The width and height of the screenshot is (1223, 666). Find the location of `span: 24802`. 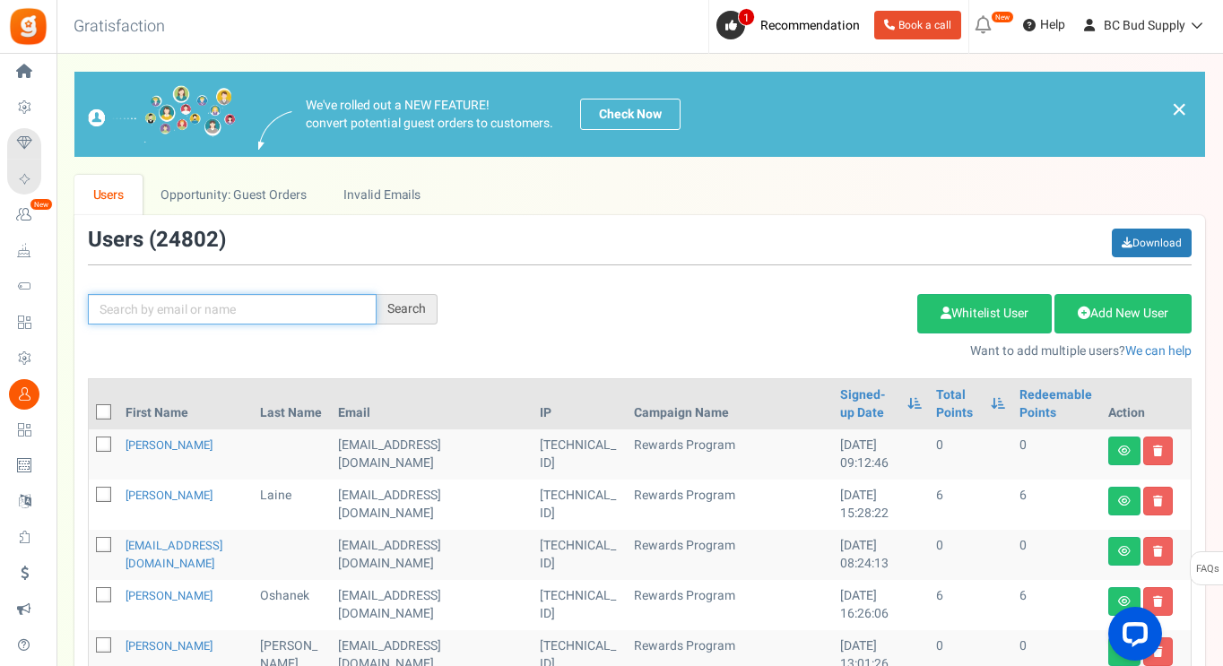

span: 24802 is located at coordinates (187, 239).